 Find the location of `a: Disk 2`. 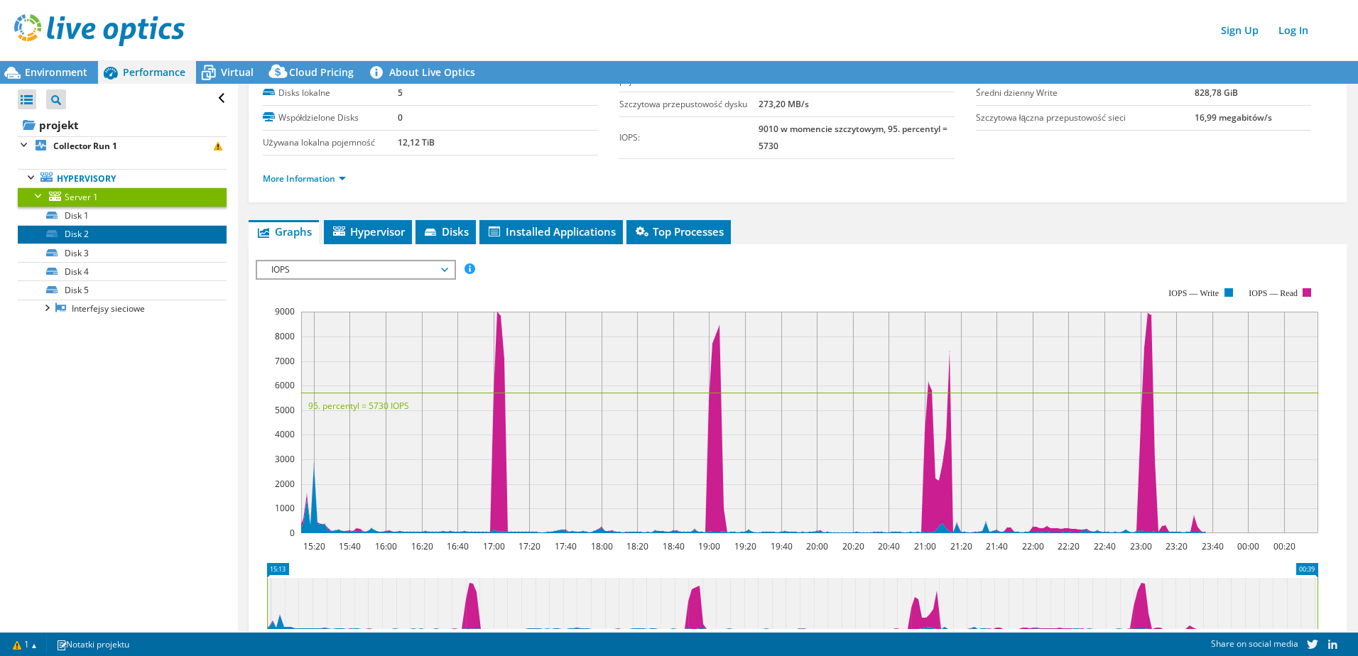

a: Disk 2 is located at coordinates (122, 234).